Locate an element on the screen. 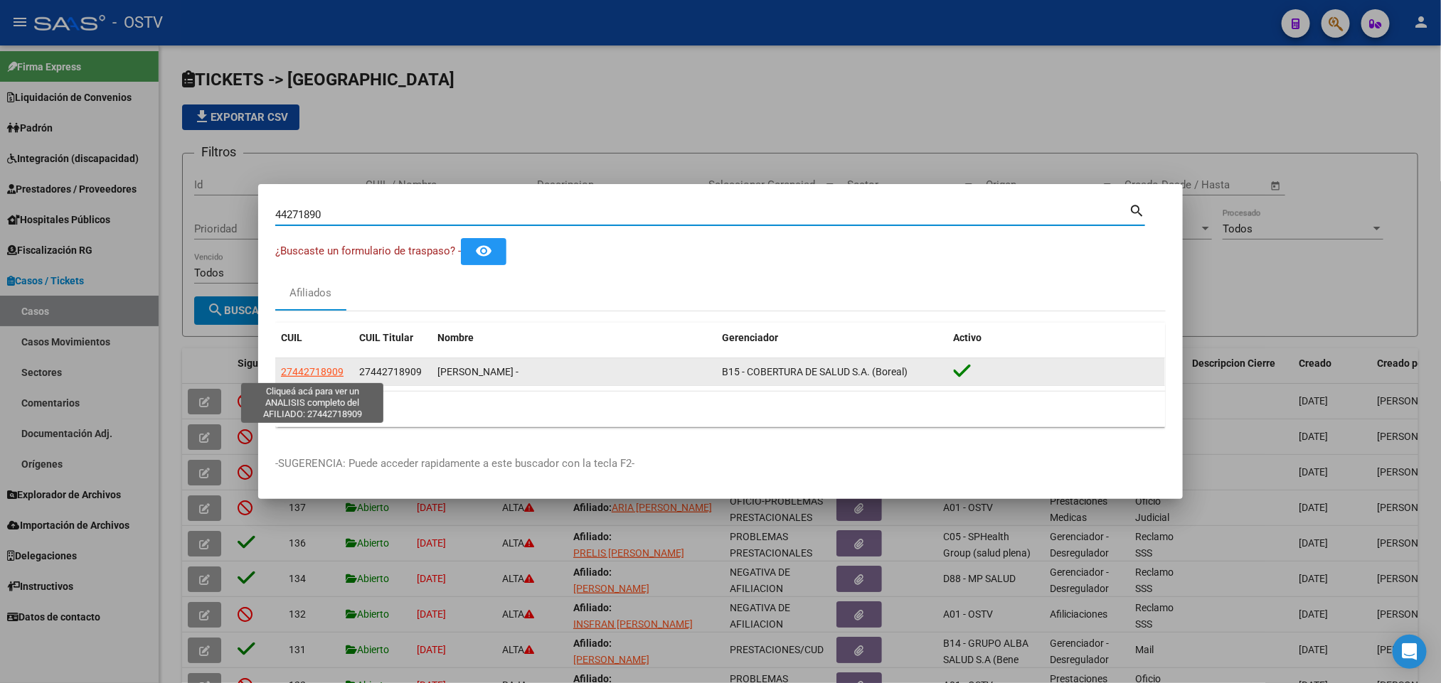 Image resolution: width=1441 pixels, height=683 pixels. span: Nombre is located at coordinates (455, 338).